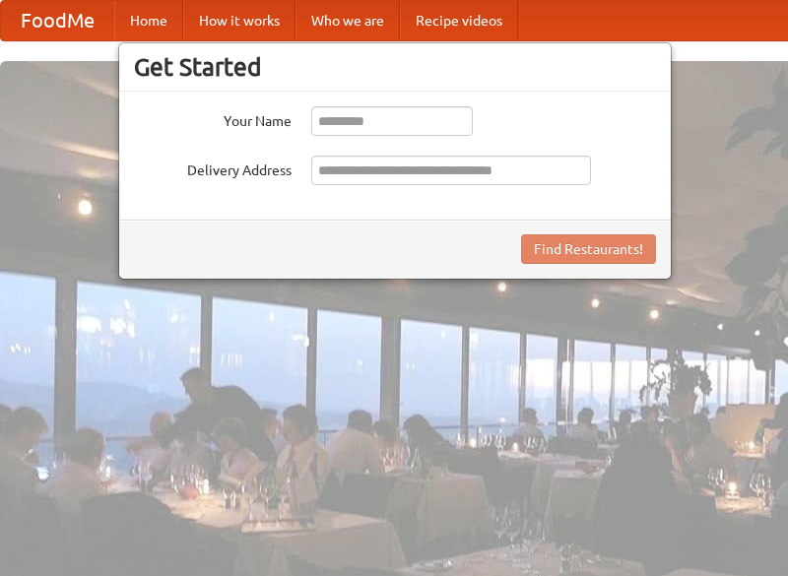  What do you see at coordinates (57, 21) in the screenshot?
I see `a: FoodMe` at bounding box center [57, 21].